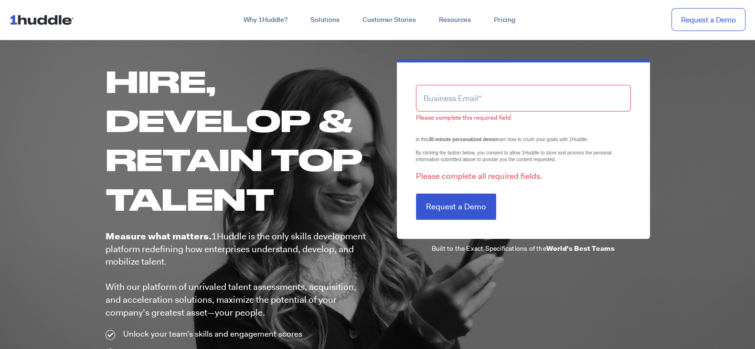  I want to click on a: Resources, so click(454, 20).